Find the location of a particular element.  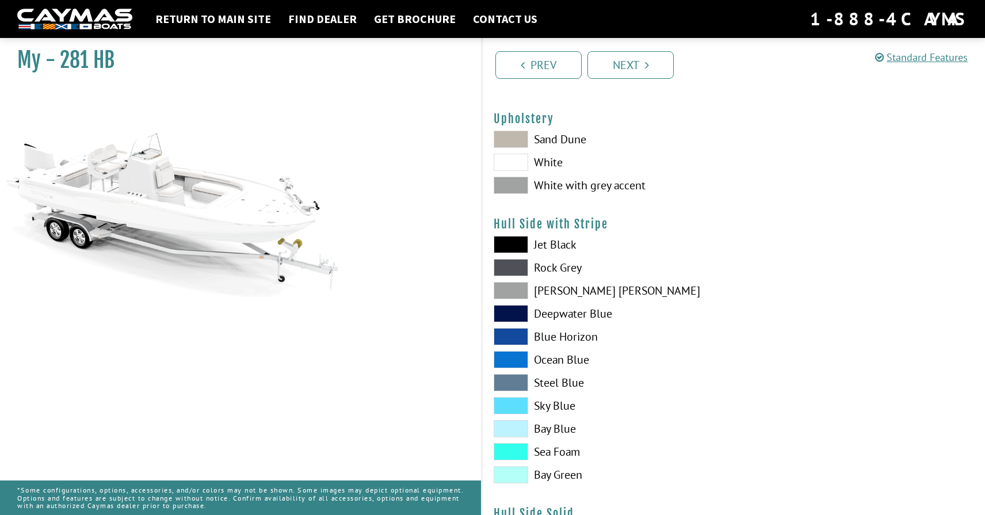

div: 1-888-4CAYMAS is located at coordinates (889, 19).